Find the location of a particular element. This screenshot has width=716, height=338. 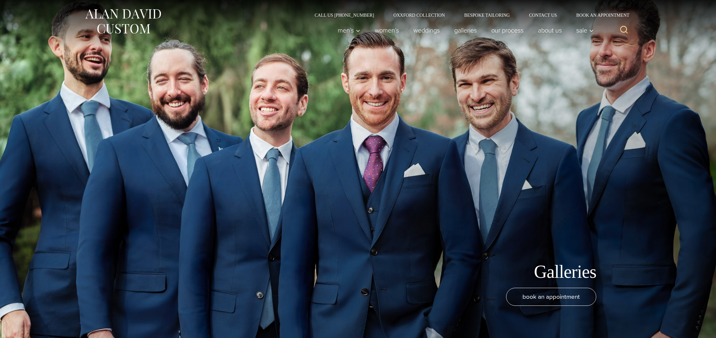

img: Alan David Custom is located at coordinates (123, 21).